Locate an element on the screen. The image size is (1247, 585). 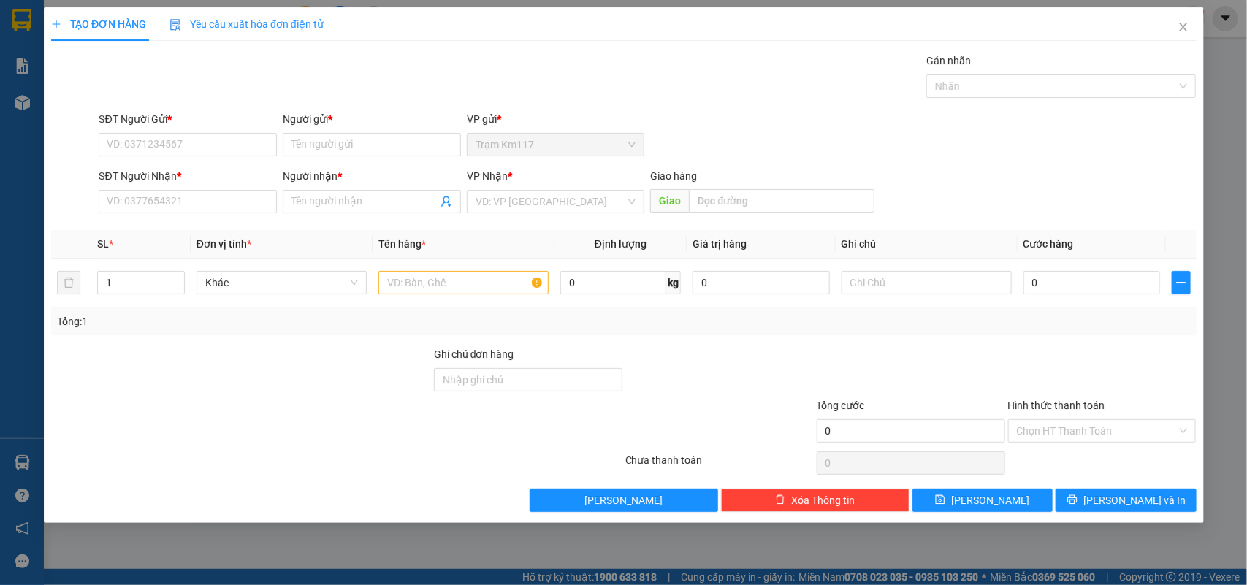
input: VD: Bàn, Ghế is located at coordinates (463, 283).